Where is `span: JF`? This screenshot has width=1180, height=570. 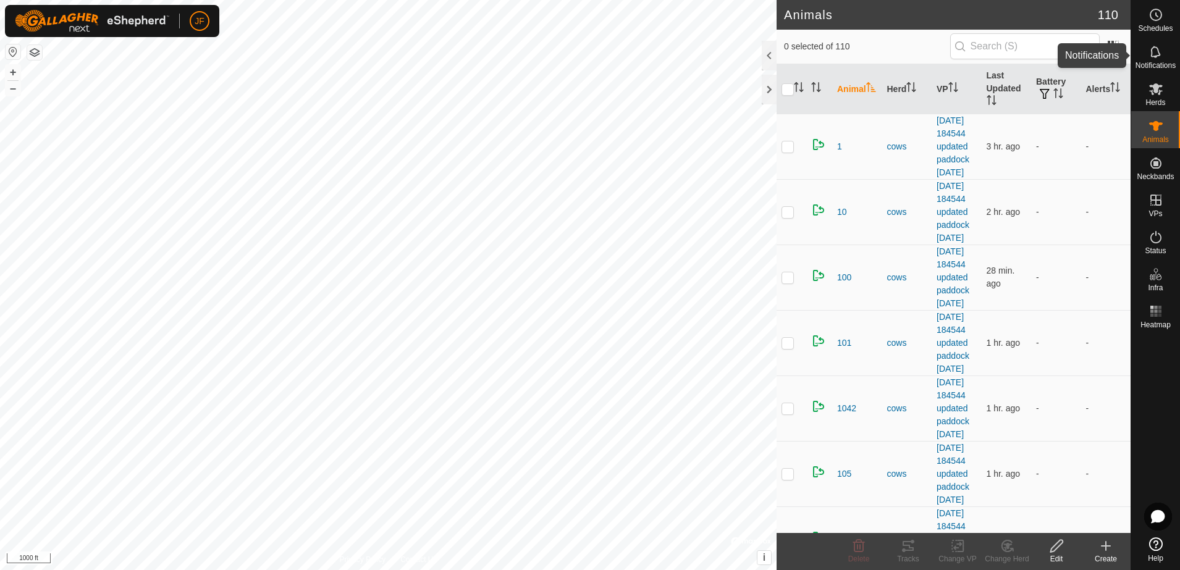 span: JF is located at coordinates (200, 21).